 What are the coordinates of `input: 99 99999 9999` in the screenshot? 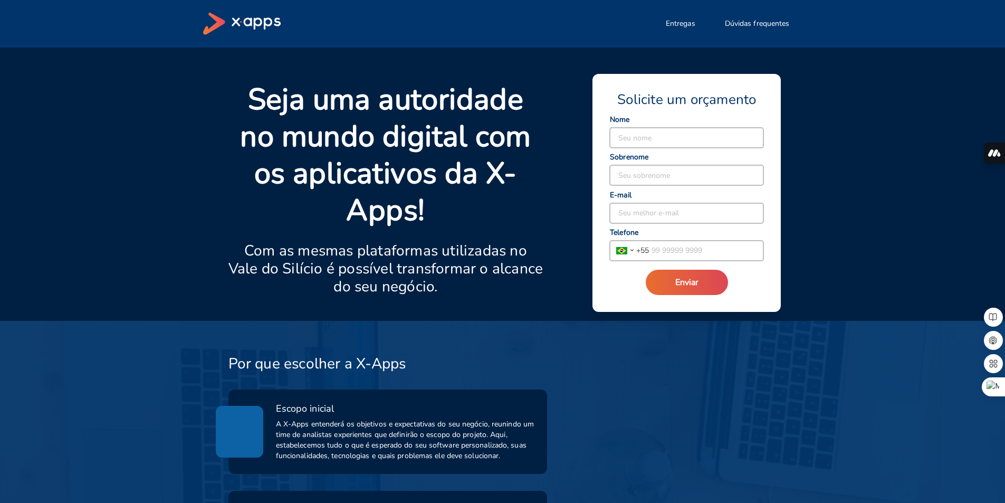 It's located at (706, 251).